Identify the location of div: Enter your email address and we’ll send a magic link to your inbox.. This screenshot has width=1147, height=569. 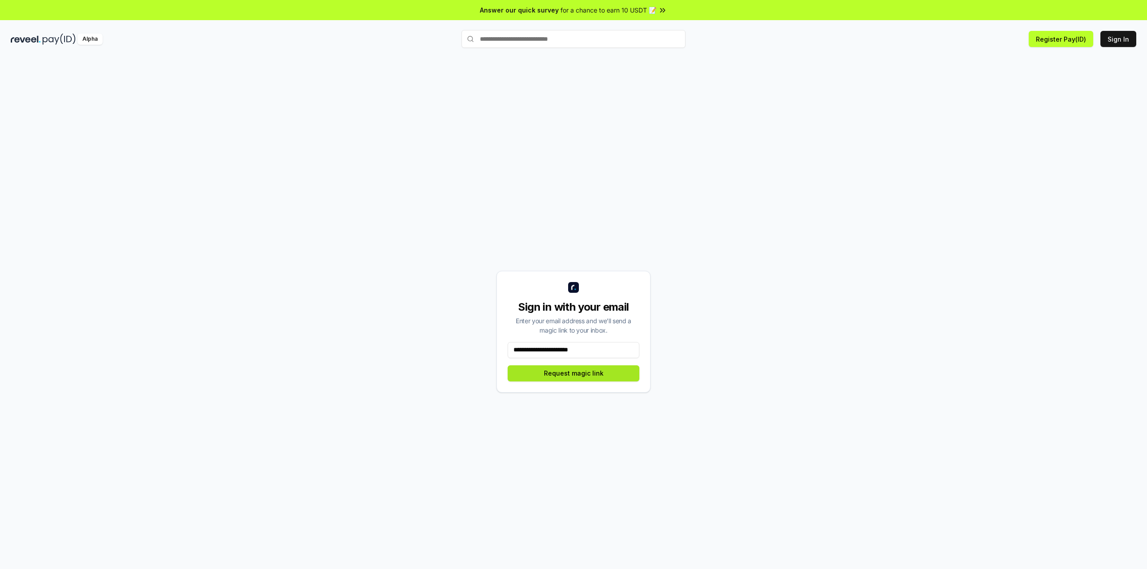
(573, 326).